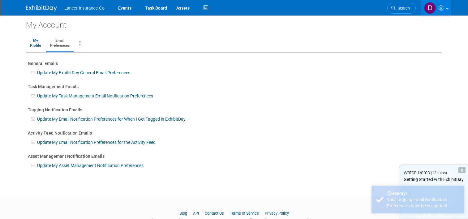  I want to click on a: Update My Email Notification Preferences for When I Get Tagged in ExhibitDay, so click(111, 119).